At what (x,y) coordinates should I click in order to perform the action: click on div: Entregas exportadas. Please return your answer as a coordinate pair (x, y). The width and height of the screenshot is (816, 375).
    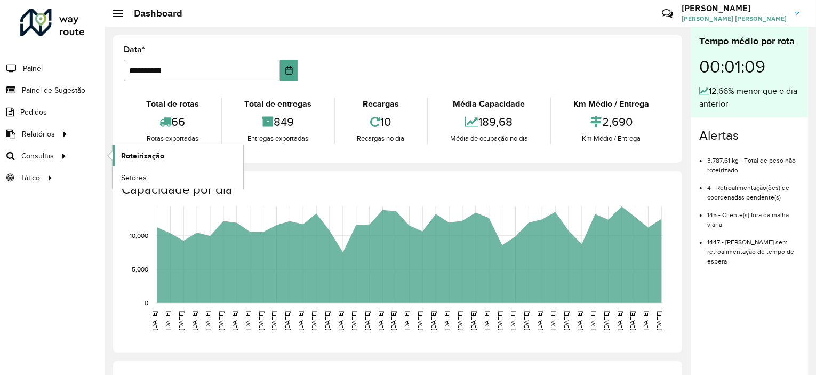
    Looking at the image, I should click on (277, 139).